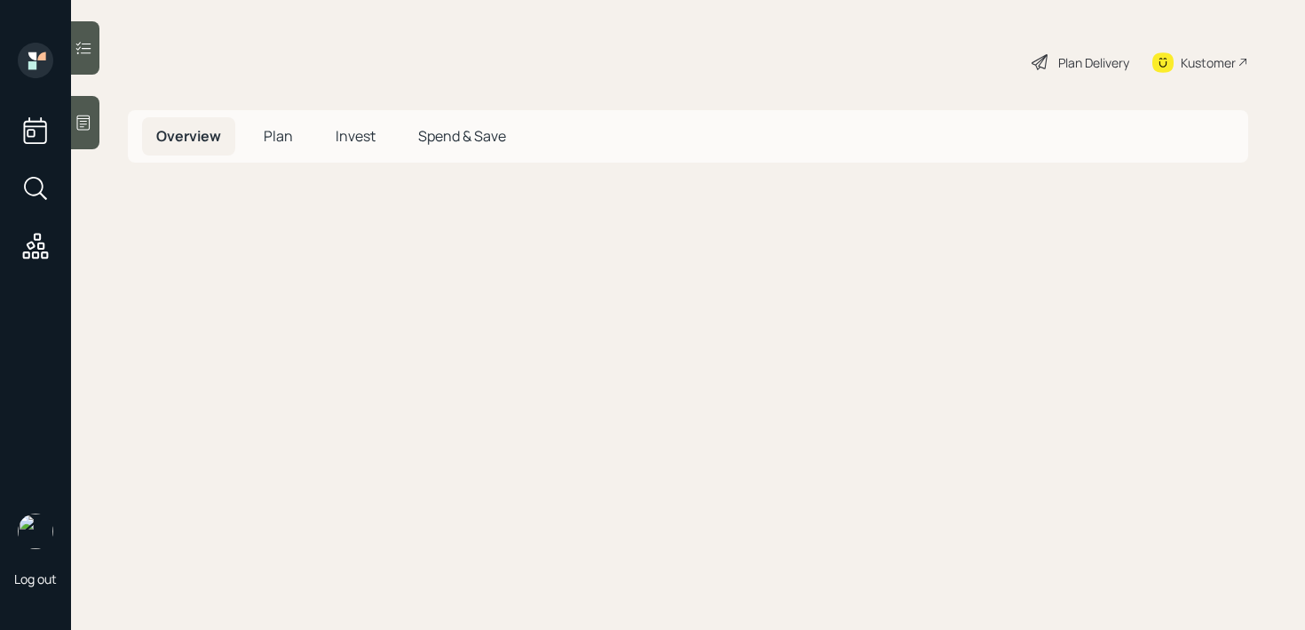  I want to click on span: Invest, so click(355, 136).